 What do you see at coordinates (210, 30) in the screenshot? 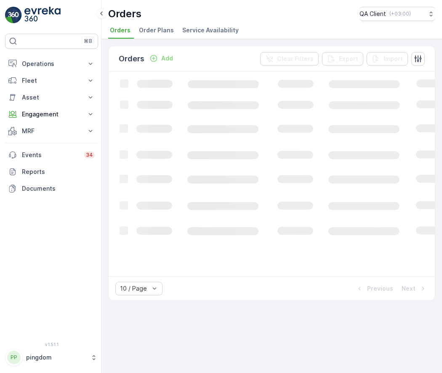
I see `span: Service Availability` at bounding box center [210, 30].